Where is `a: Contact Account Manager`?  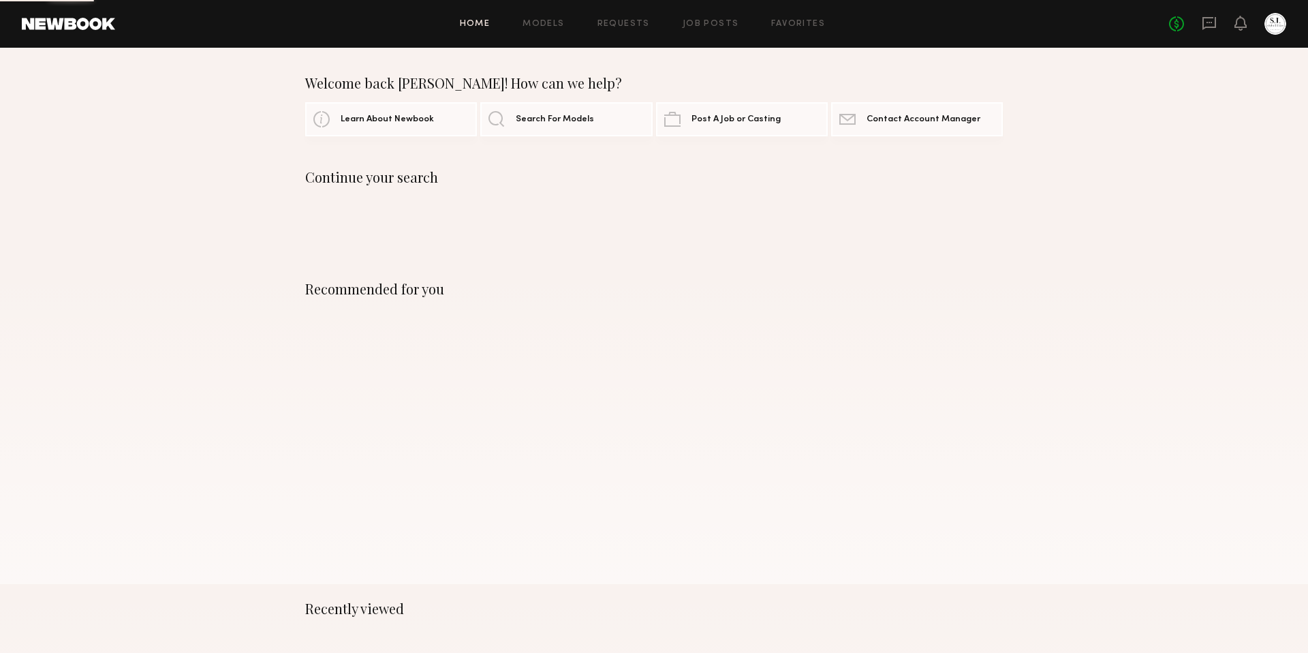 a: Contact Account Manager is located at coordinates (917, 119).